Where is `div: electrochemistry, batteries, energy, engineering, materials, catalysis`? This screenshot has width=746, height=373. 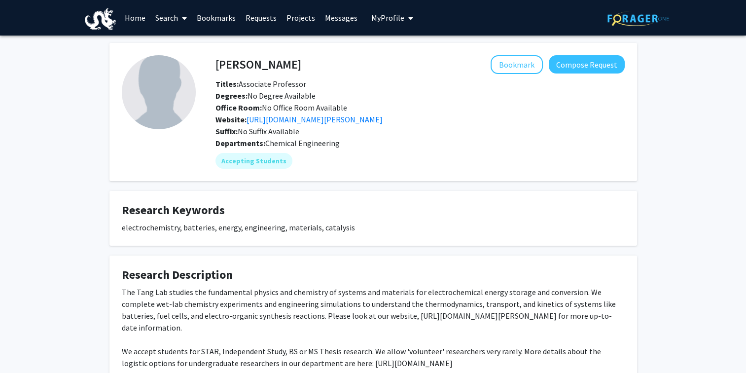 div: electrochemistry, batteries, energy, engineering, materials, catalysis is located at coordinates (373, 227).